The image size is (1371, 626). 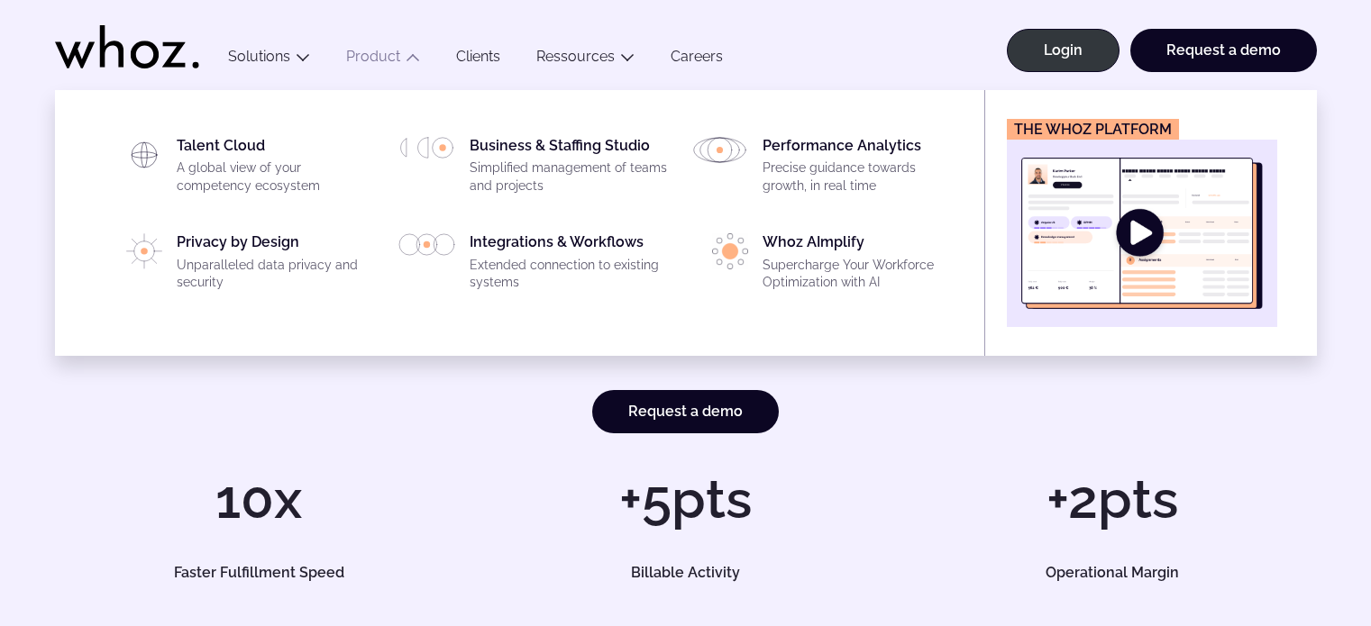 What do you see at coordinates (1063, 50) in the screenshot?
I see `a: Login` at bounding box center [1063, 50].